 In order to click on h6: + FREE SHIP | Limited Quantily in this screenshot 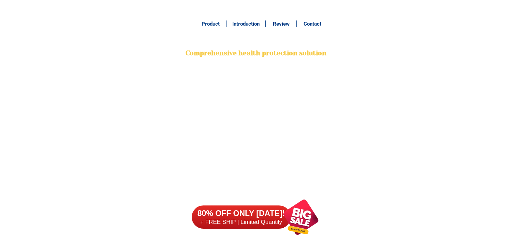, I will do `click(241, 222)`.